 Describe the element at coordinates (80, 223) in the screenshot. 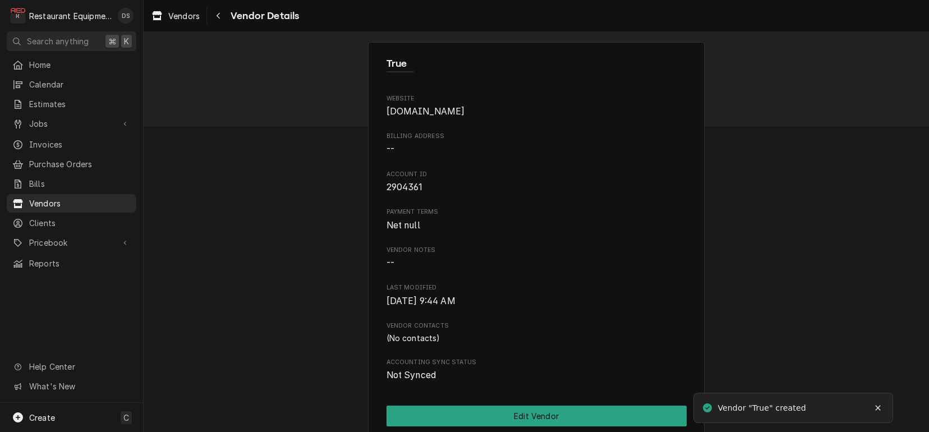

I see `span: Clients` at that location.